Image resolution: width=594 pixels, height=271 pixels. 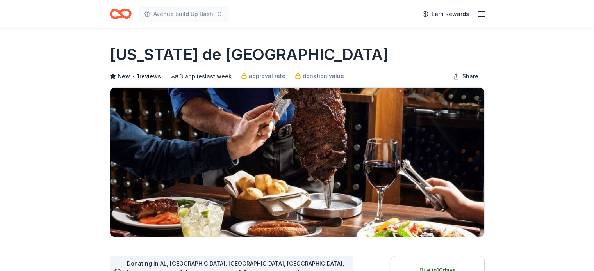 I want to click on img: Image for Texas de Brazil, so click(x=297, y=162).